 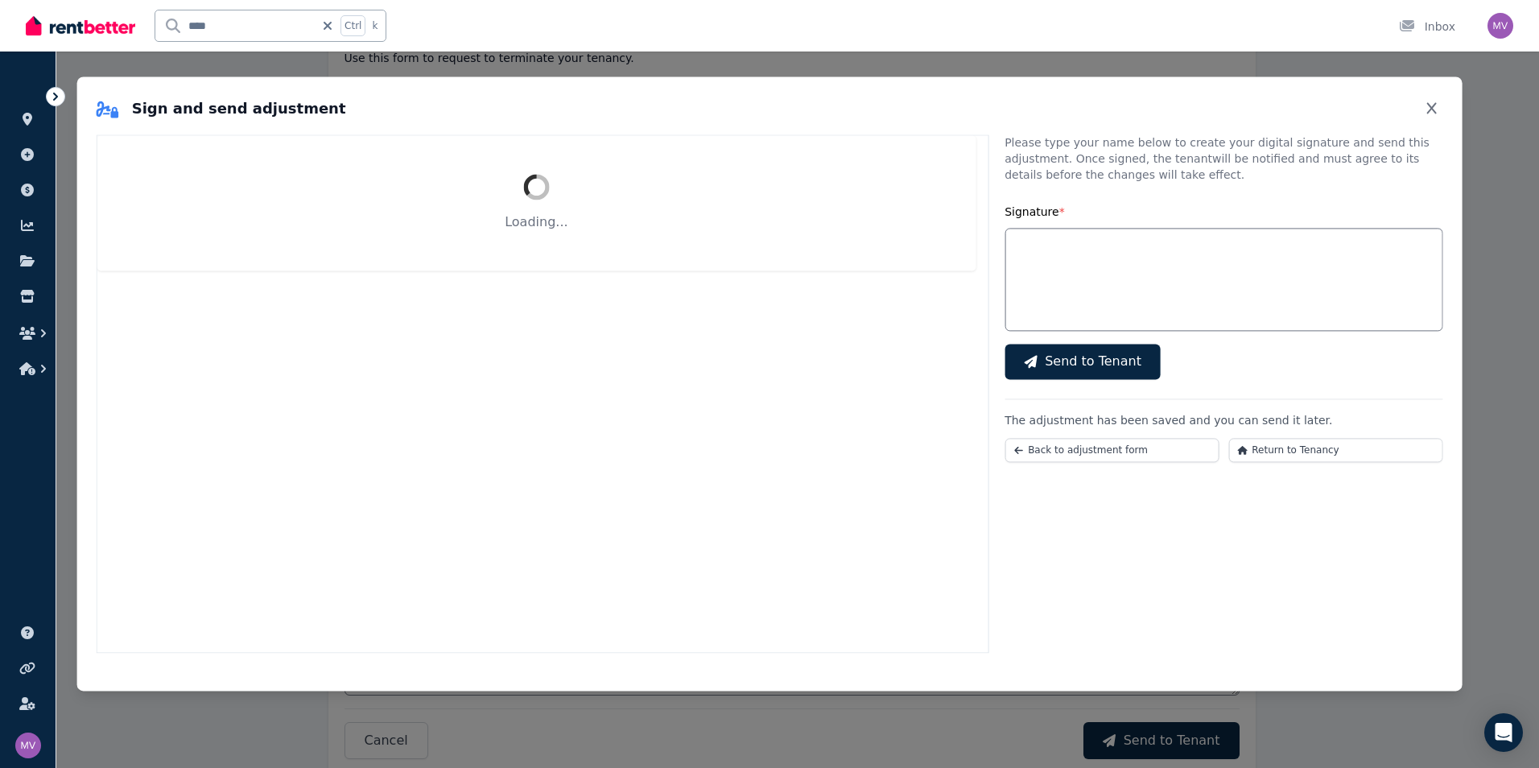 What do you see at coordinates (537, 222) in the screenshot?
I see `p: Loading...` at bounding box center [537, 222].